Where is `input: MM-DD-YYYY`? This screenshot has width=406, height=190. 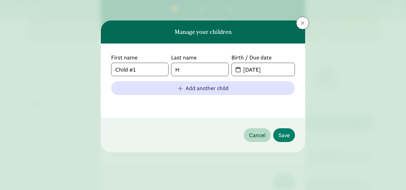 input: MM-DD-YYYY is located at coordinates (267, 69).